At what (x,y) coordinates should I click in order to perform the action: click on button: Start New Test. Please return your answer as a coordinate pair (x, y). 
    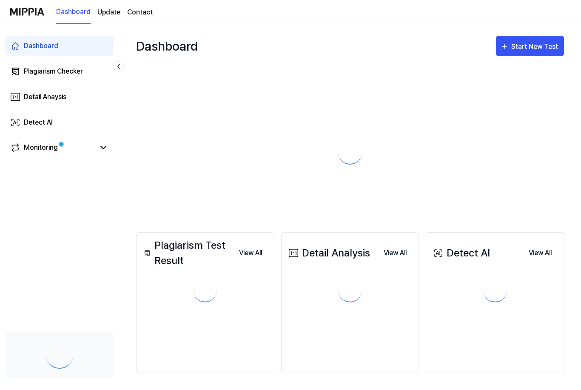
    Looking at the image, I should click on (530, 46).